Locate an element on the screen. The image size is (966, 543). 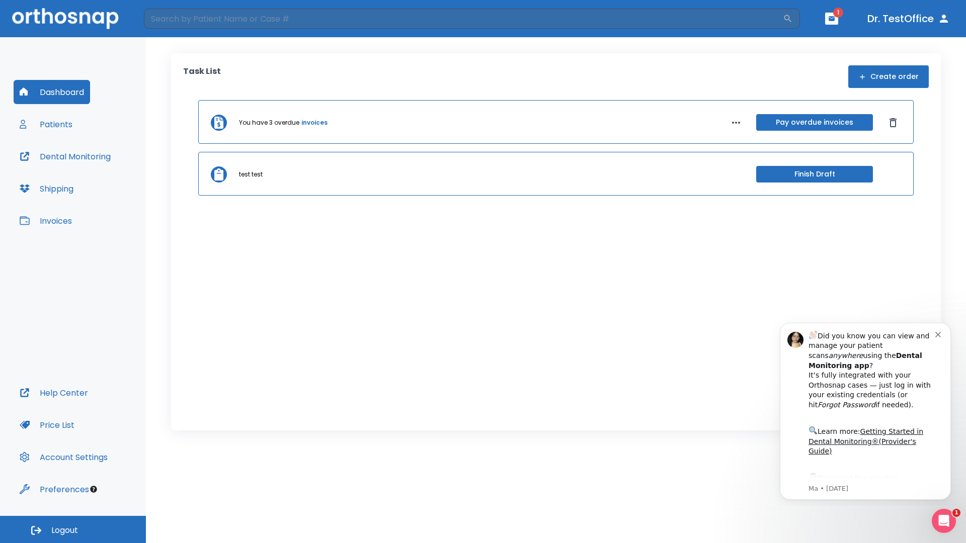
a: Dashboard is located at coordinates (52, 92).